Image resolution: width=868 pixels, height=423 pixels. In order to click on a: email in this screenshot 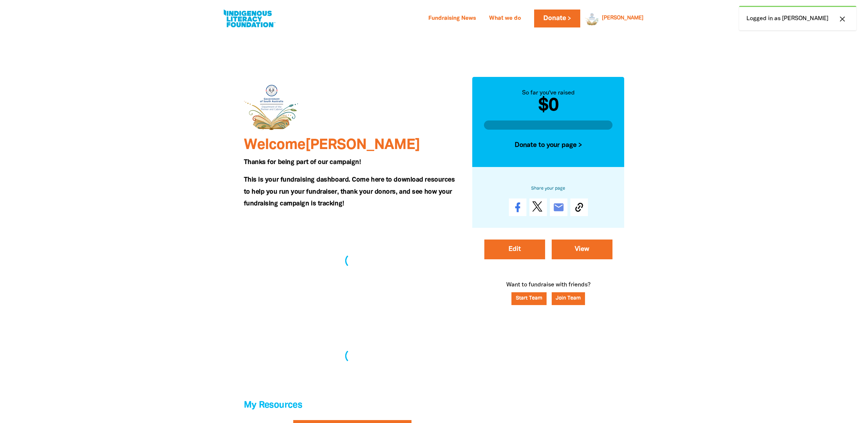, I will do `click(559, 207)`.